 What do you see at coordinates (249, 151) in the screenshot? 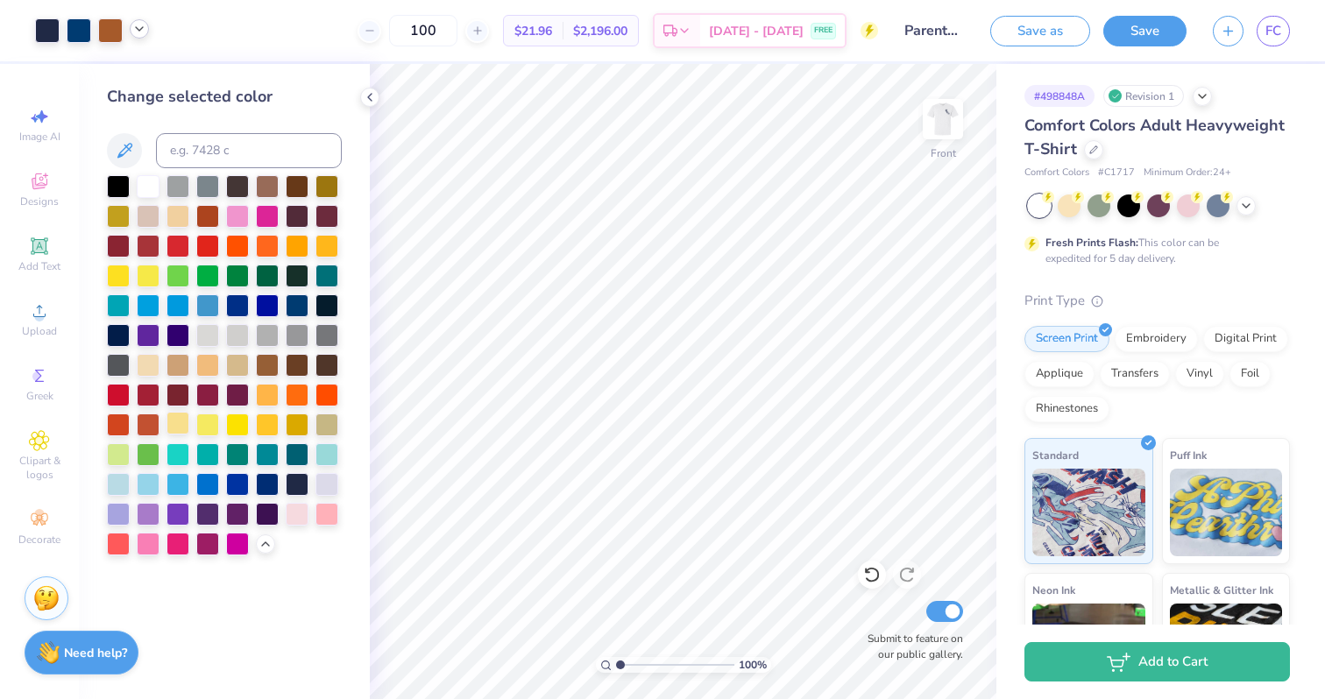
I see `input: e.g. 7428 c` at bounding box center [249, 151].